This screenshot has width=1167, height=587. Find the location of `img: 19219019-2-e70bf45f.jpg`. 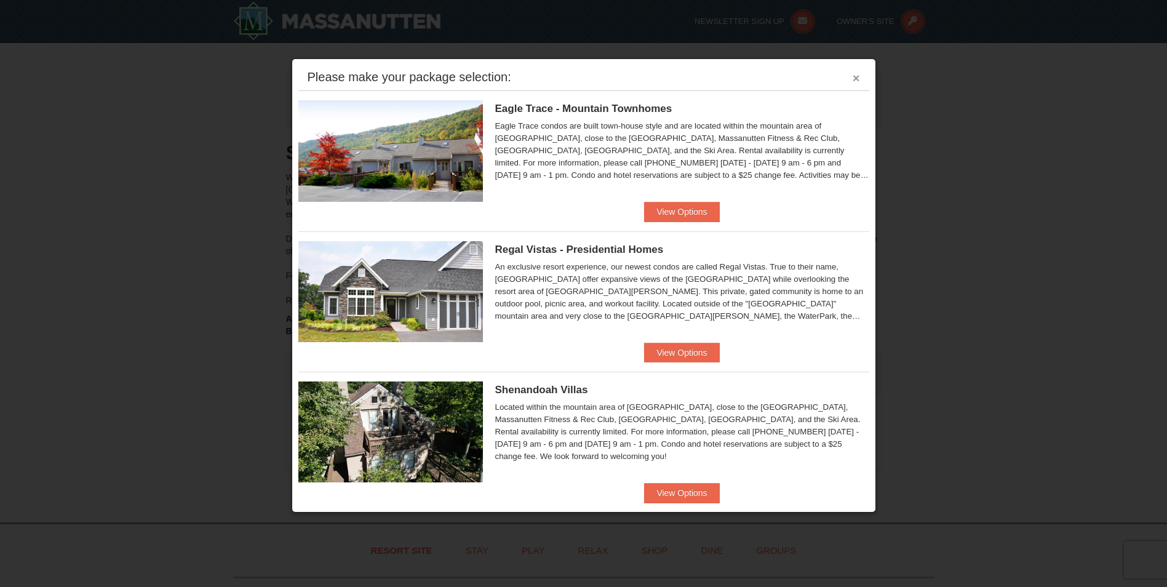

img: 19219019-2-e70bf45f.jpg is located at coordinates (391, 432).